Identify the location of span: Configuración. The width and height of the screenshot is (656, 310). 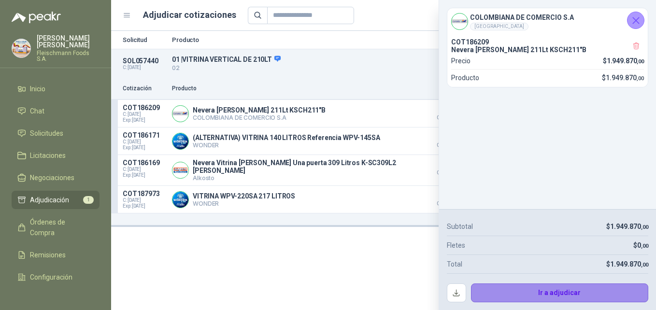
(51, 277).